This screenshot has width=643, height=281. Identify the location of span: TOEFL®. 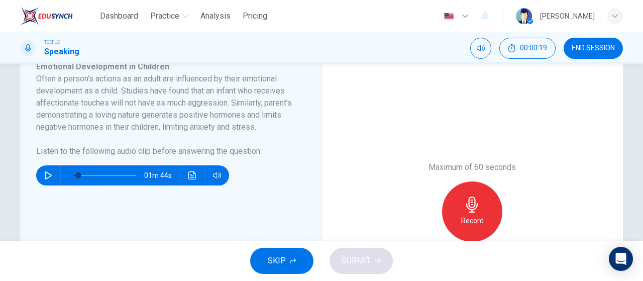
(52, 42).